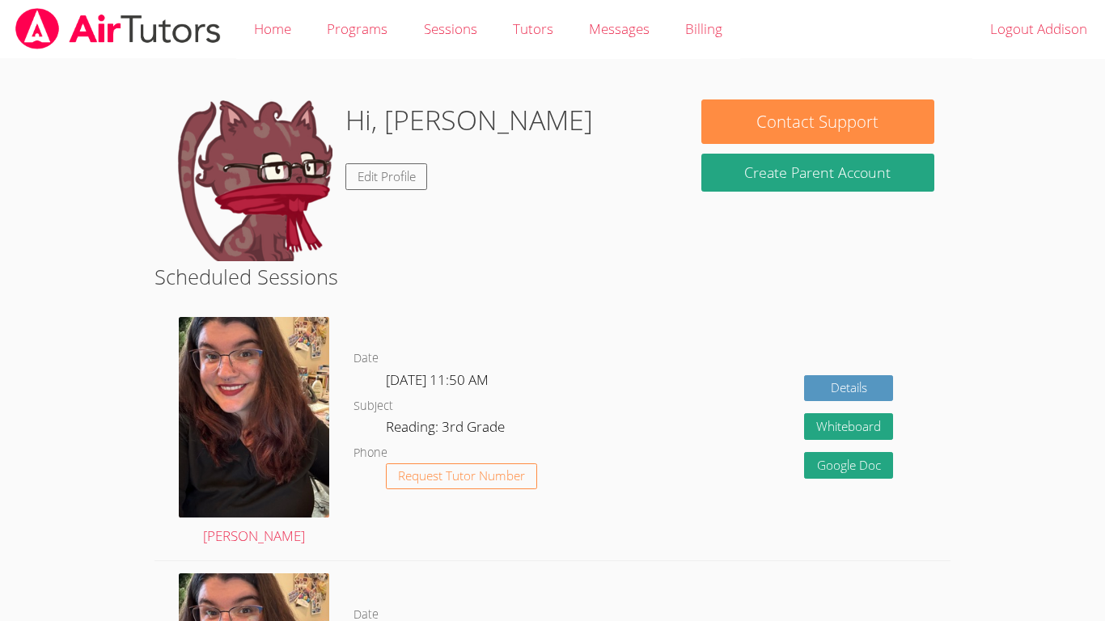 This screenshot has width=1105, height=621. Describe the element at coordinates (447, 430) in the screenshot. I see `dd: Reading: 3rd Grade` at that location.